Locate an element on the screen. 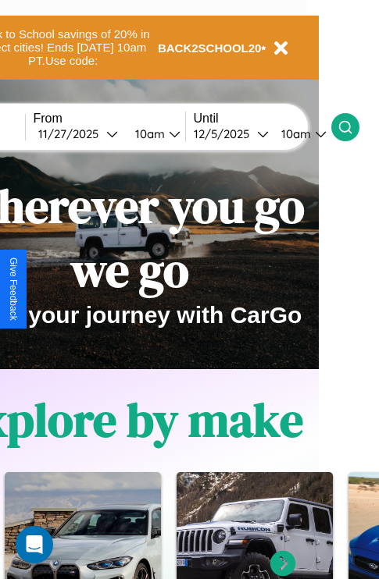 Image resolution: width=379 pixels, height=579 pixels. b: BACK2SCHOOL20 is located at coordinates (209, 48).